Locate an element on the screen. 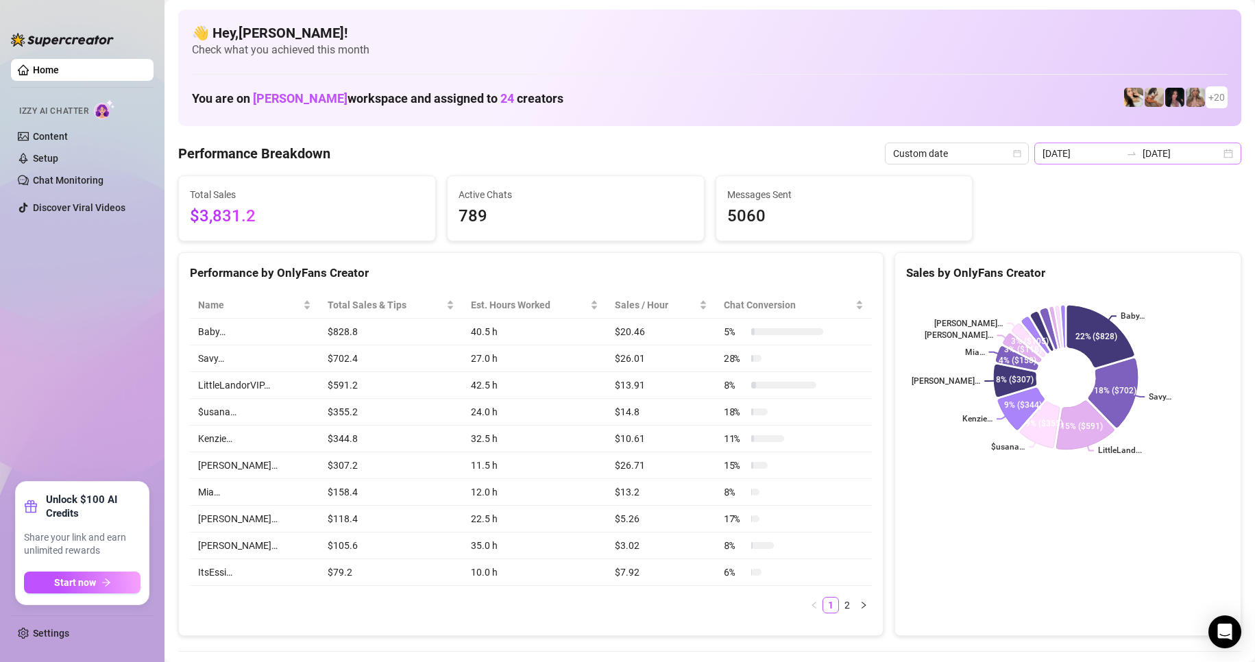 This screenshot has height=662, width=1255. h1: You are on workspace and assigned to creators is located at coordinates (378, 99).